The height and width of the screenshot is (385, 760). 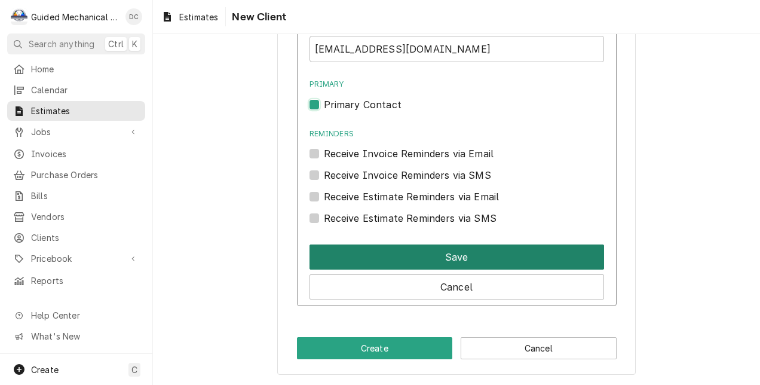 What do you see at coordinates (374, 348) in the screenshot?
I see `button: Create` at bounding box center [374, 348].